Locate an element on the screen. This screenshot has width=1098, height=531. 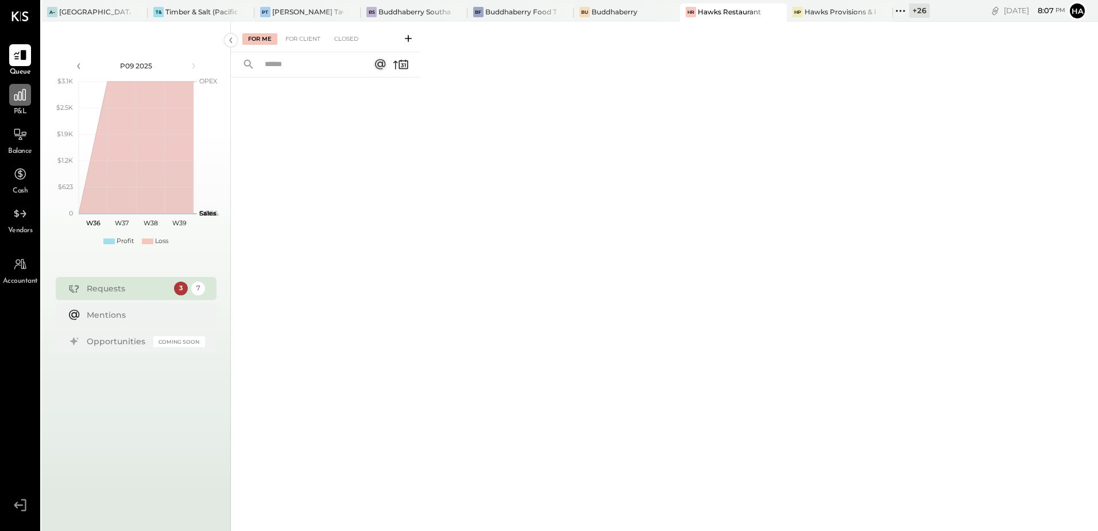
a: Queue is located at coordinates (20, 61).